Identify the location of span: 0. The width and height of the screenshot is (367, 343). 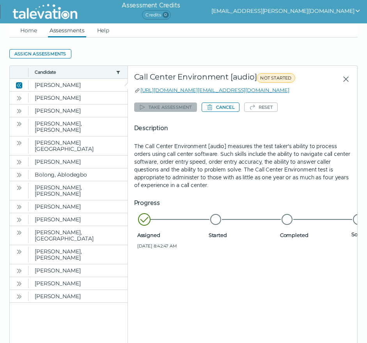
(166, 15).